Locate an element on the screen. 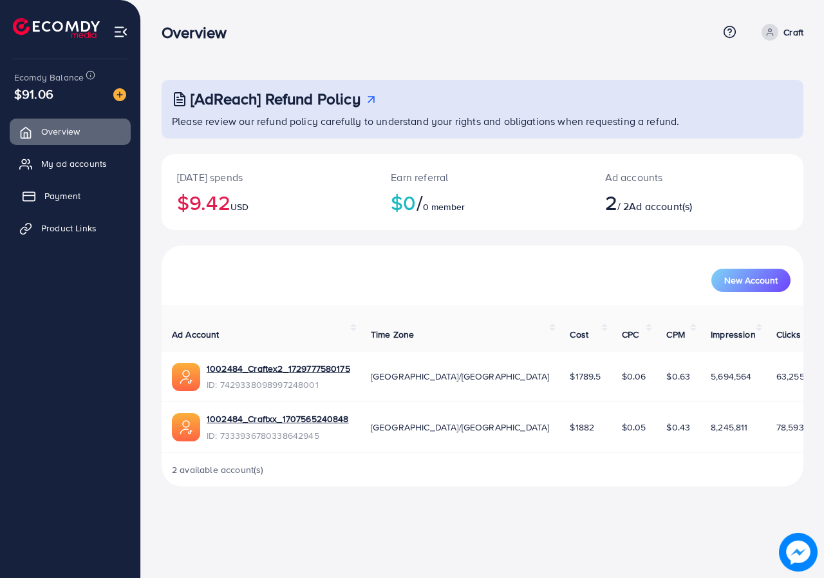  span: $1789.5 is located at coordinates (585, 376).